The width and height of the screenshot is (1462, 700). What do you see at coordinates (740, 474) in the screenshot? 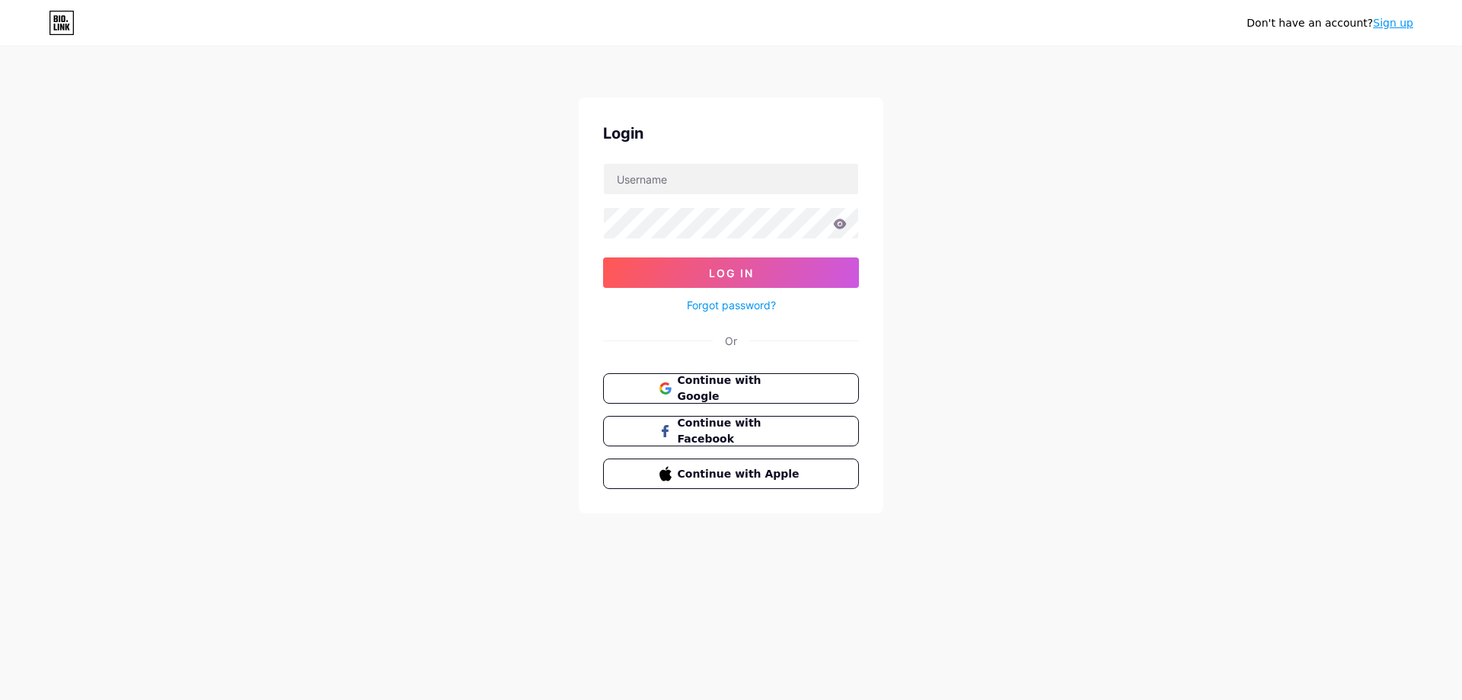
I see `span: Continue with Apple` at bounding box center [740, 474].